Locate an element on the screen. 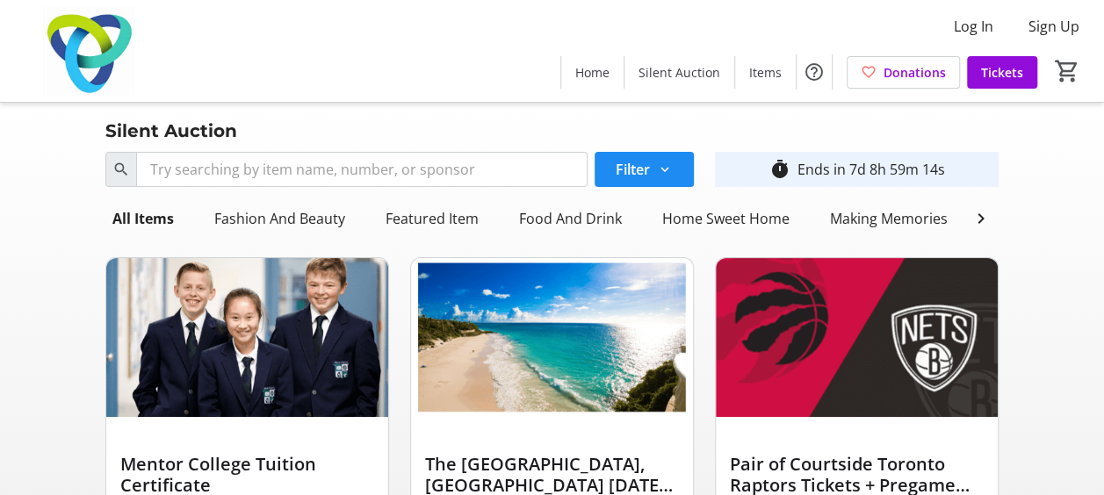 This screenshot has width=1104, height=495. a: Home is located at coordinates (592, 72).